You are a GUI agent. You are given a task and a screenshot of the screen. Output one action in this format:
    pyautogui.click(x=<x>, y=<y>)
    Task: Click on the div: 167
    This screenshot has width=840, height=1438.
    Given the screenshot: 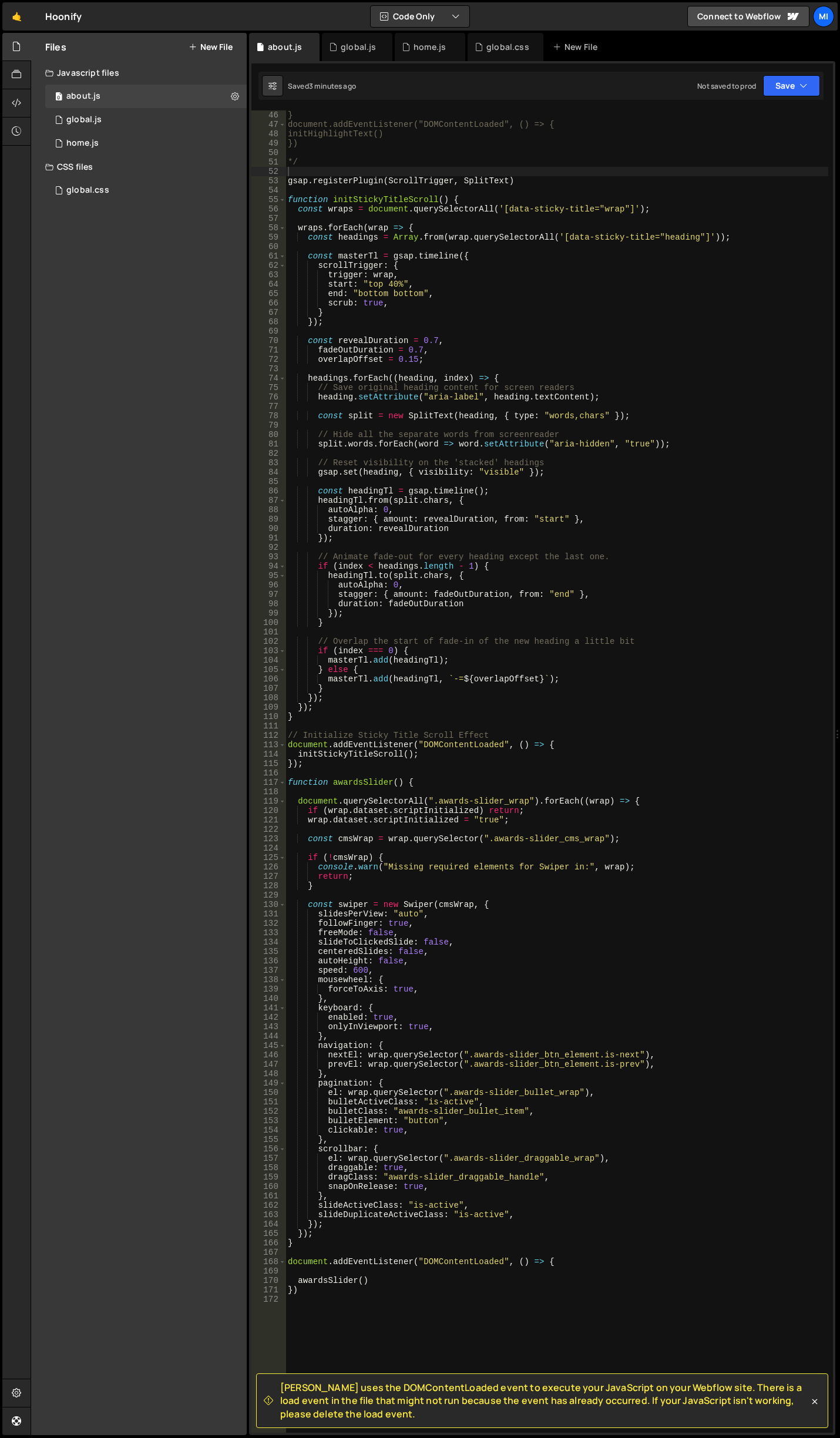 What is the action you would take?
    pyautogui.click(x=268, y=1253)
    